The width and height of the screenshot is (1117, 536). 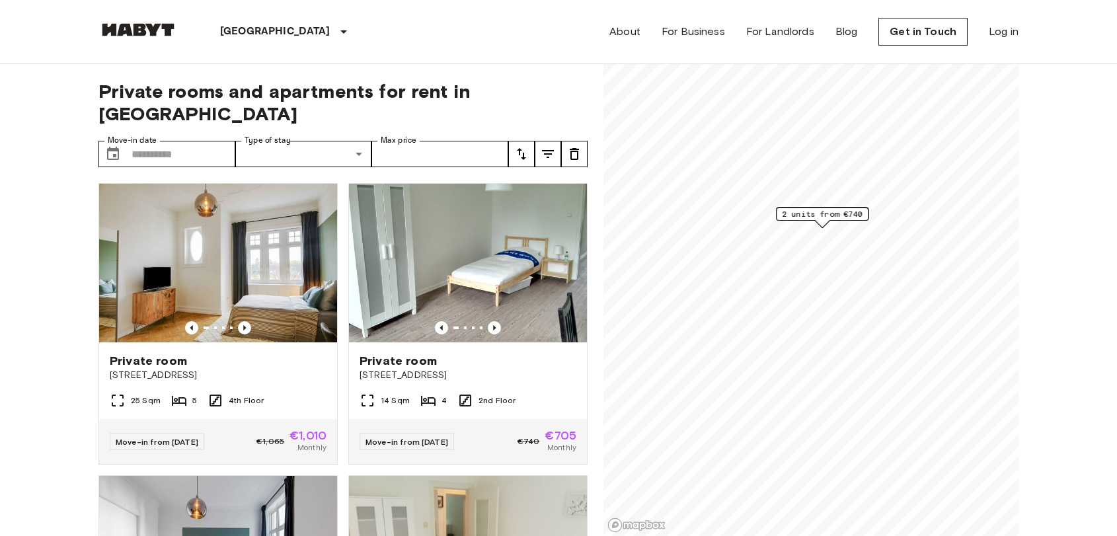 What do you see at coordinates (145, 401) in the screenshot?
I see `span: 25 Sqm` at bounding box center [145, 401].